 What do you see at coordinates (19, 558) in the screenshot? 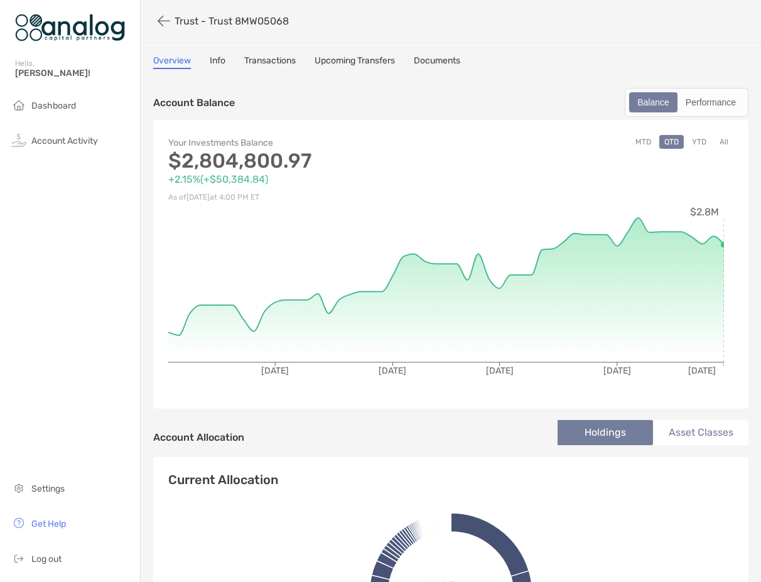
I see `img: logout icon` at bounding box center [19, 558].